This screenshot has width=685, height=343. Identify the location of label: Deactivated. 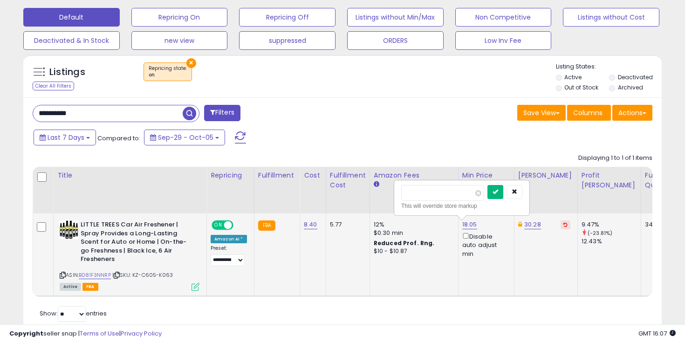
(635, 77).